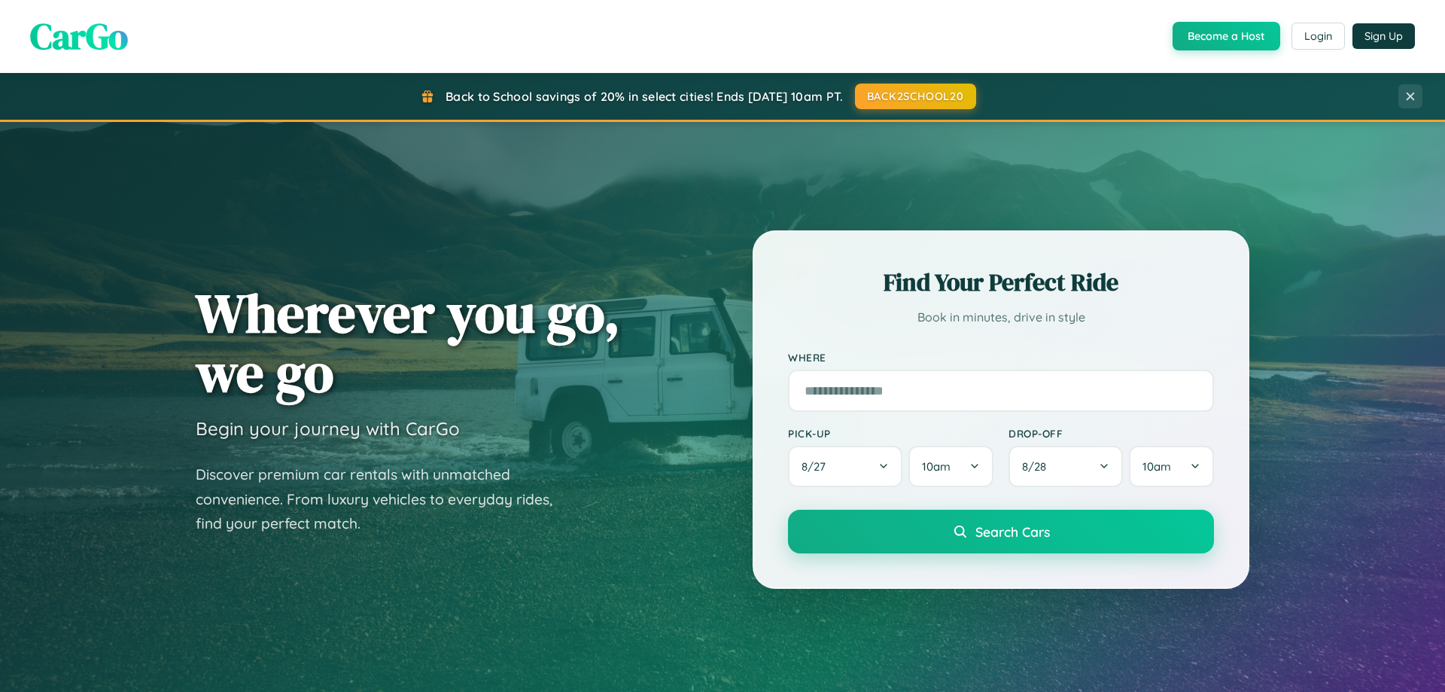 This screenshot has height=692, width=1445. What do you see at coordinates (1001, 317) in the screenshot?
I see `p: Book in minutes, drive in style` at bounding box center [1001, 317].